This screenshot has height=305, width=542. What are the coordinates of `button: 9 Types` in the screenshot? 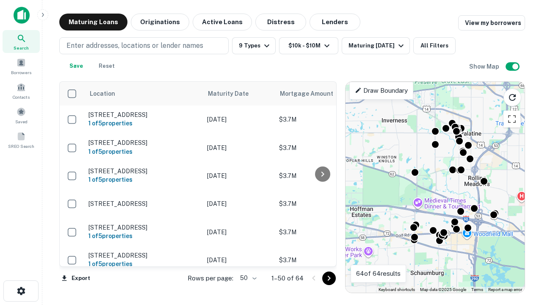 It's located at (254, 46).